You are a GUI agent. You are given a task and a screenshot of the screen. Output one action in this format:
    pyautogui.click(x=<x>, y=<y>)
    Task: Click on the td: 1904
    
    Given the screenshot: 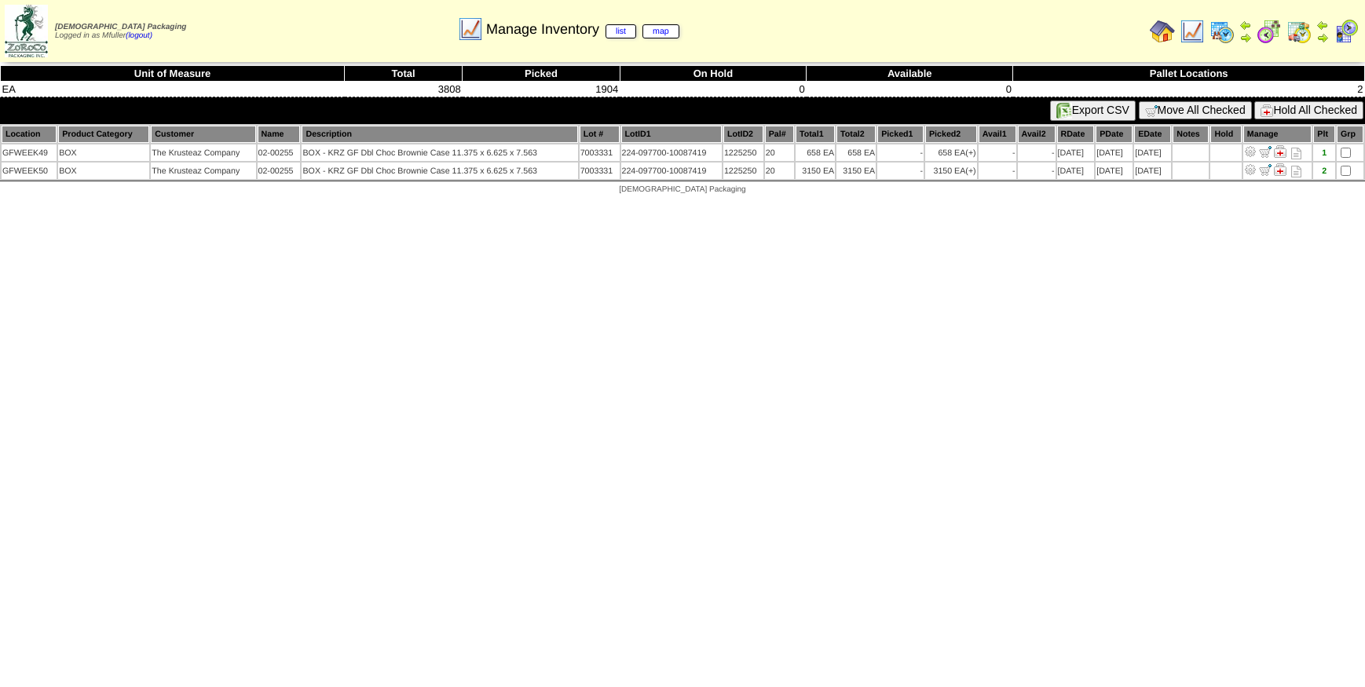 What is the action you would take?
    pyautogui.click(x=541, y=90)
    